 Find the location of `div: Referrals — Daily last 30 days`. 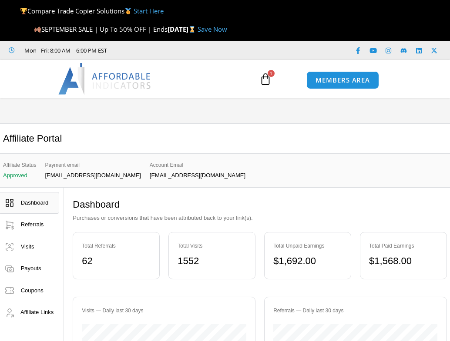

div: Referrals — Daily last 30 days is located at coordinates (355, 311).